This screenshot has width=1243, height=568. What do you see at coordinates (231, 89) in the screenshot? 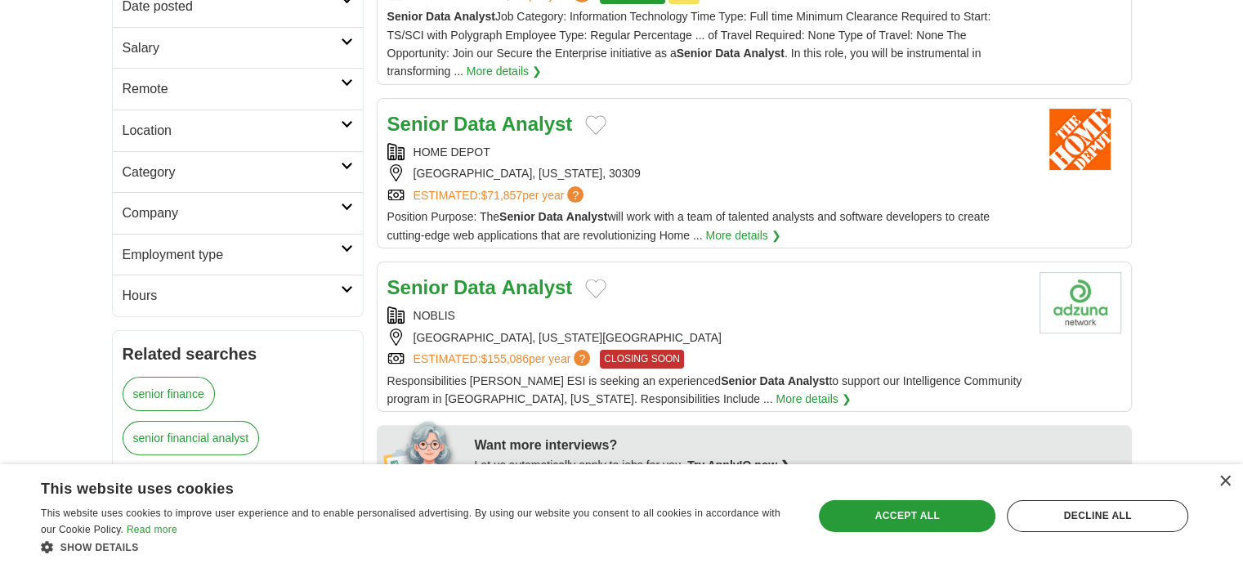
I see `h2: Remote` at bounding box center [231, 89].